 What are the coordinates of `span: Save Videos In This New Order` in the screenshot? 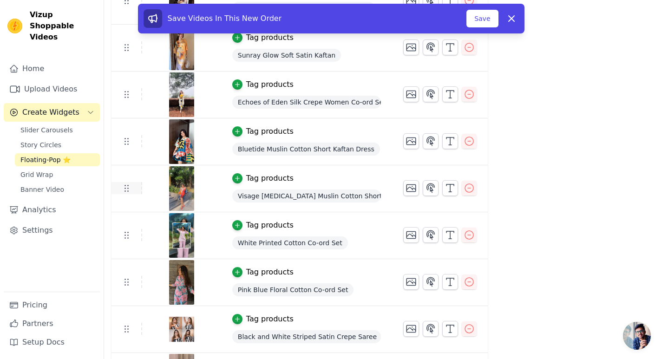 It's located at (225, 18).